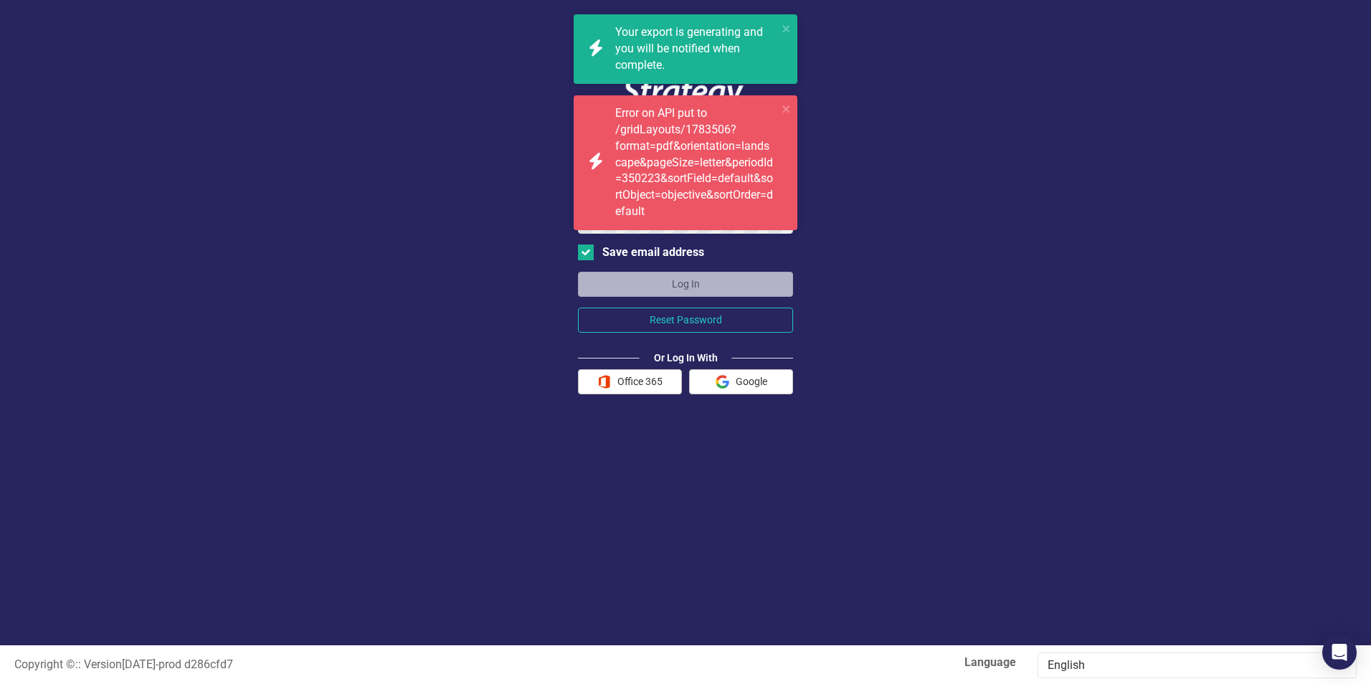 The image size is (1371, 684). I want to click on button: Office 365, so click(630, 381).